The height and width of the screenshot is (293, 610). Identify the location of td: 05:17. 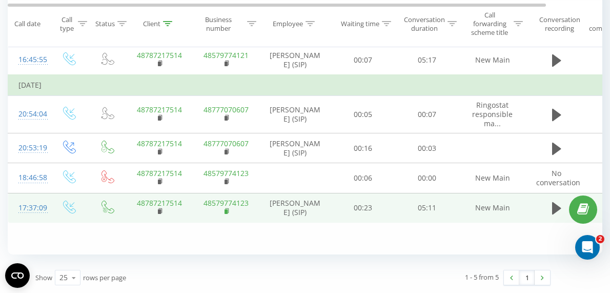
(427, 60).